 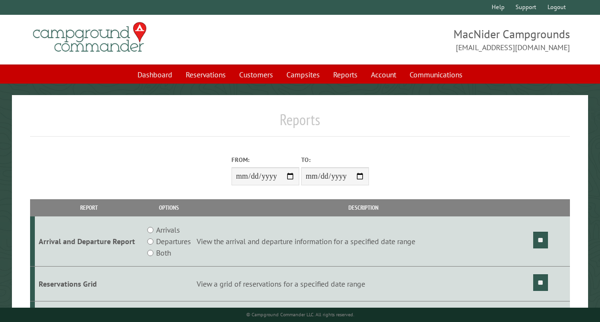 What do you see at coordinates (163, 252) in the screenshot?
I see `label: Both` at bounding box center [163, 252].